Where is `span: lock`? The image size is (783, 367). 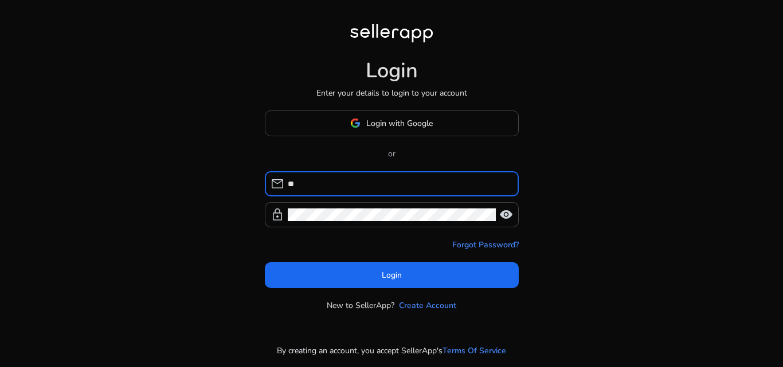
span: lock is located at coordinates (277, 215).